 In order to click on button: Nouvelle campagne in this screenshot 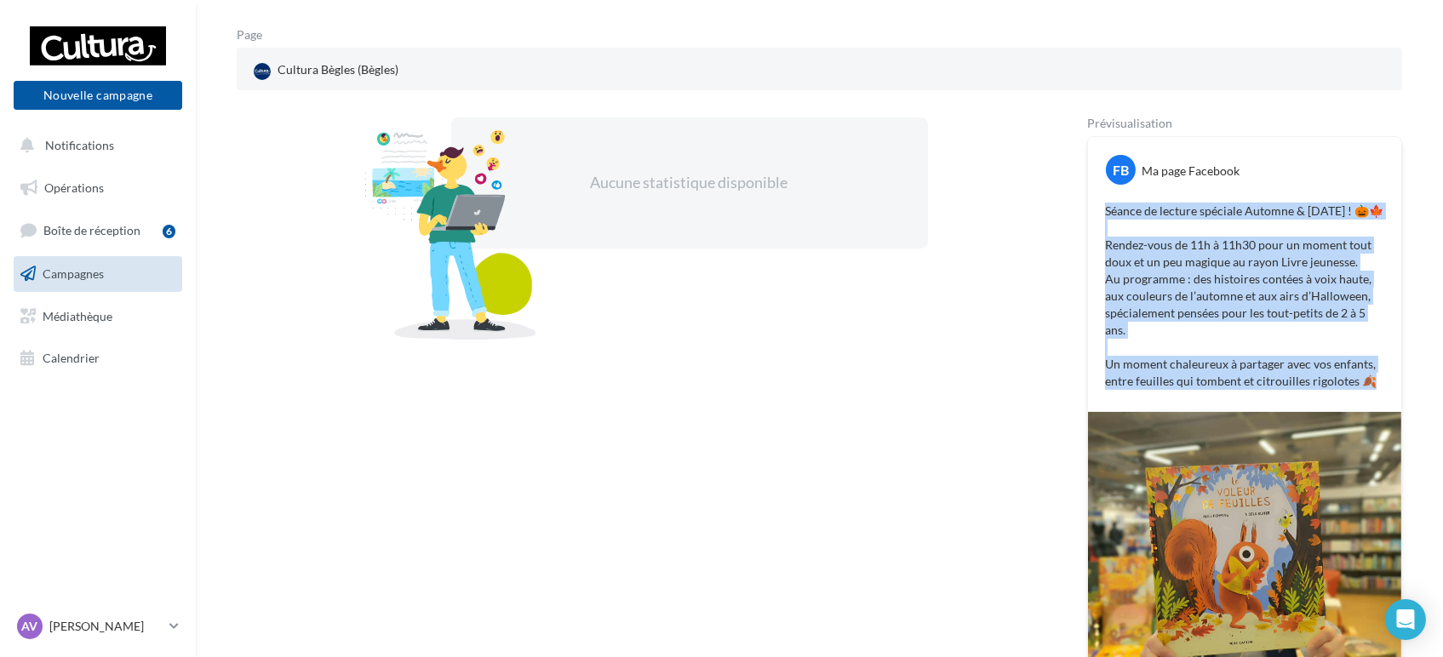, I will do `click(98, 95)`.